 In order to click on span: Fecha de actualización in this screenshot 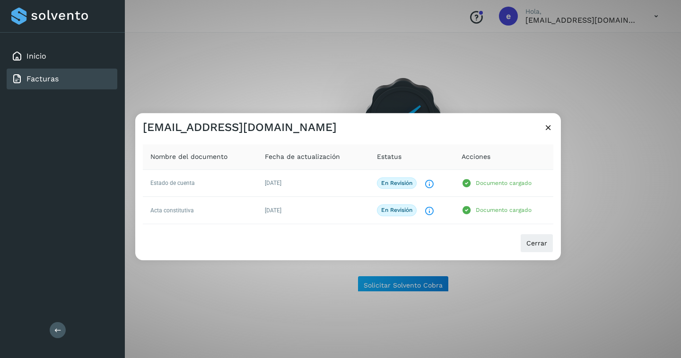, I will do `click(302, 157)`.